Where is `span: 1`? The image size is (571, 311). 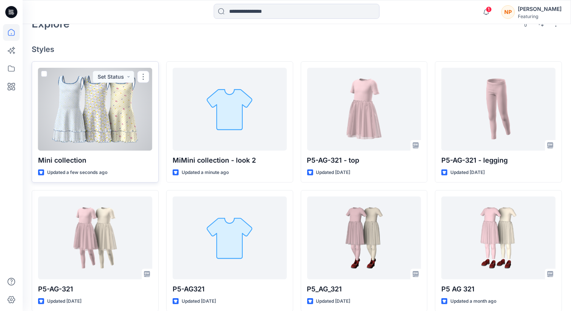 span: 1 is located at coordinates (489, 9).